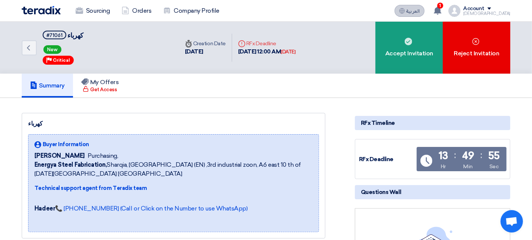  What do you see at coordinates (61, 60) in the screenshot?
I see `span: Critical` at bounding box center [61, 60].